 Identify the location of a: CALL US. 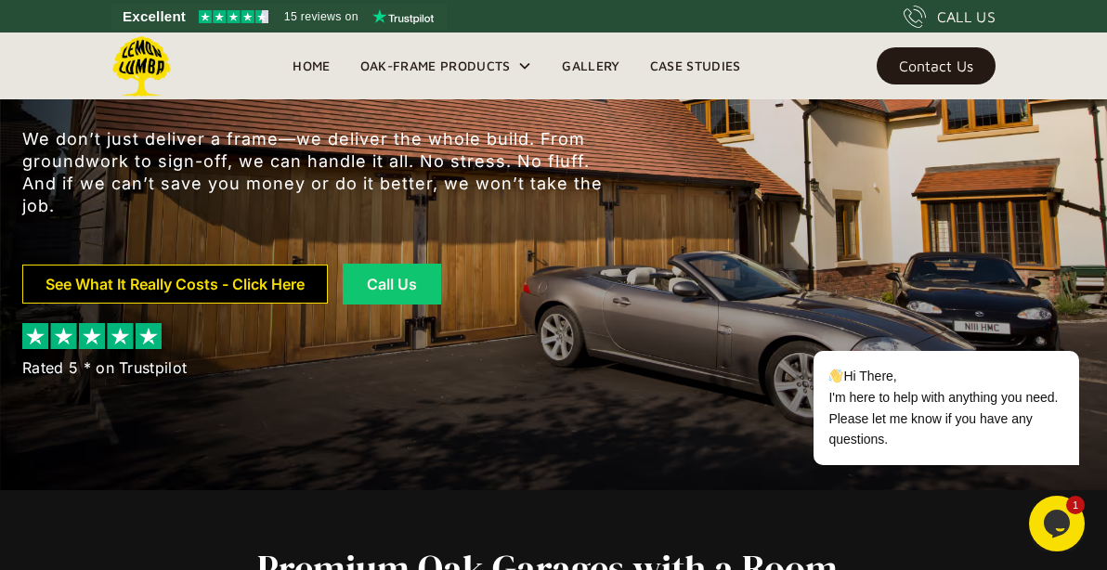
(949, 17).